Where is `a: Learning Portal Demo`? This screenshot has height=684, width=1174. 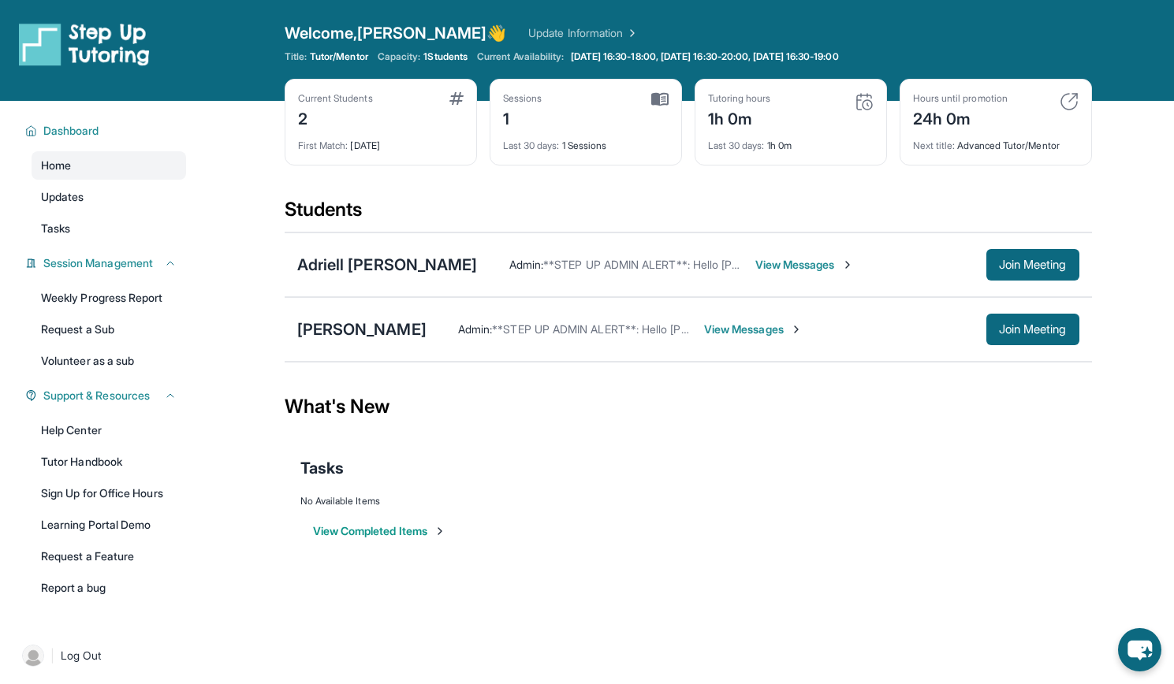
a: Learning Portal Demo is located at coordinates (109, 525).